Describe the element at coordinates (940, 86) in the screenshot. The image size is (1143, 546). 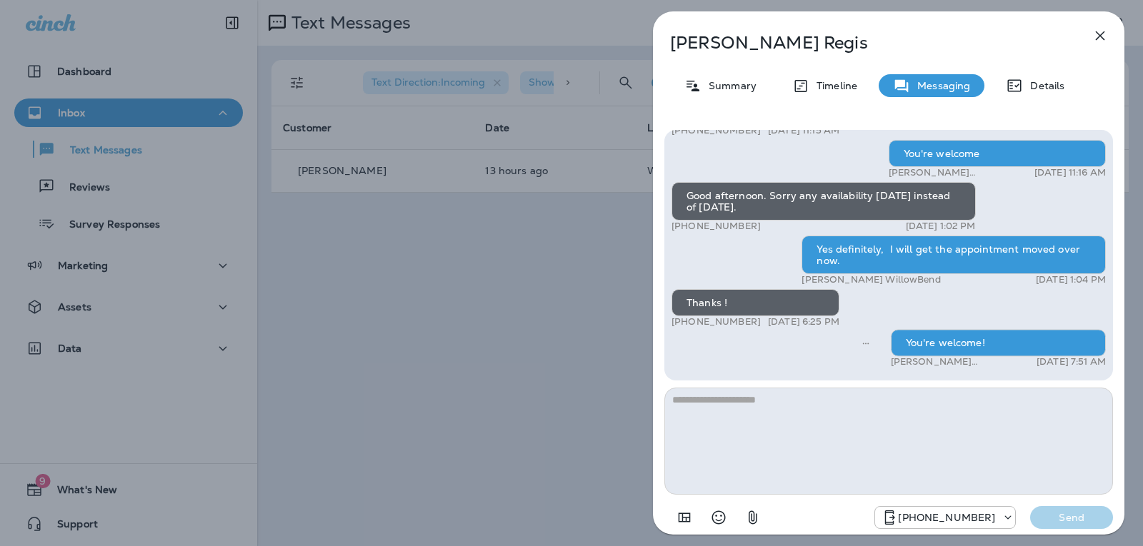
I see `p: Messaging` at that location.